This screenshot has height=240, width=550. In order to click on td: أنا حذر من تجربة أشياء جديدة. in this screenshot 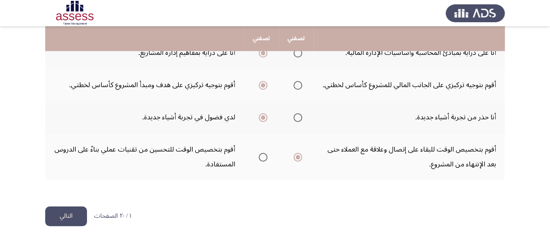, I will do `click(409, 117)`.